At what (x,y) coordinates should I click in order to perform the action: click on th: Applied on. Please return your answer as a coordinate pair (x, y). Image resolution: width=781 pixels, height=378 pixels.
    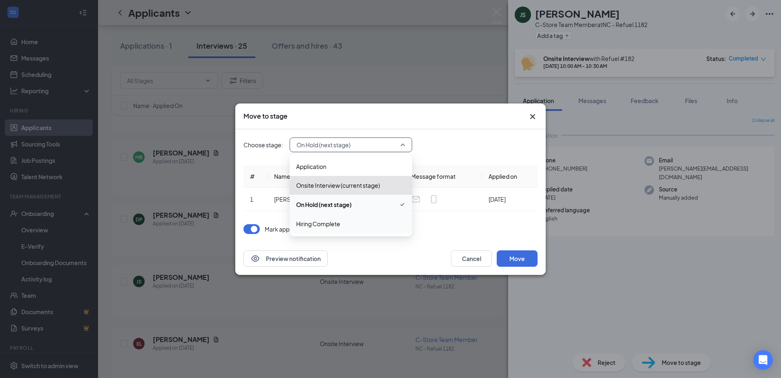
    Looking at the image, I should click on (510, 176).